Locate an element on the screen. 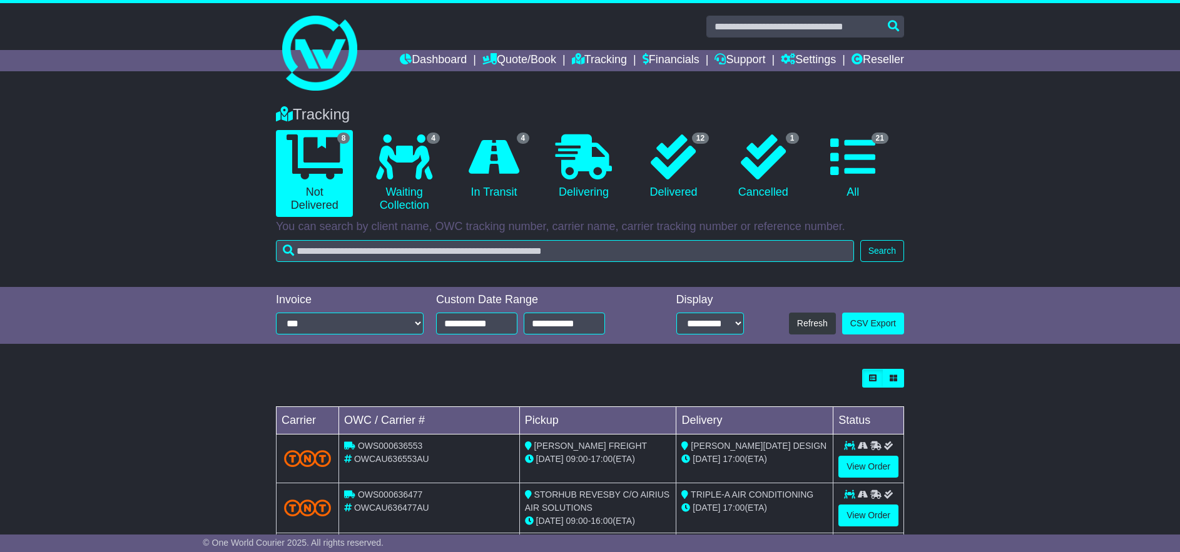  span: OWS000636477 is located at coordinates (390, 495).